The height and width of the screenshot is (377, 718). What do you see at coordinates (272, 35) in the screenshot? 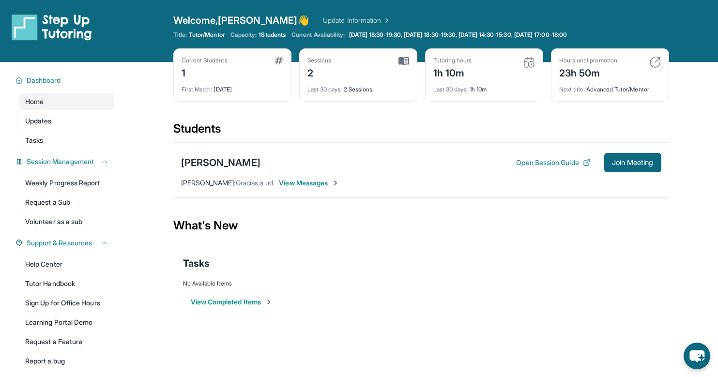
I see `span: 1 Students` at bounding box center [272, 35].